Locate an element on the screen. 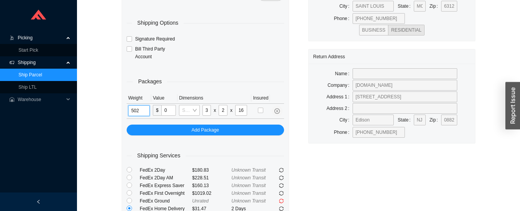 Image resolution: width=520 pixels, height=211 pixels. span: Warehouse is located at coordinates (41, 99).